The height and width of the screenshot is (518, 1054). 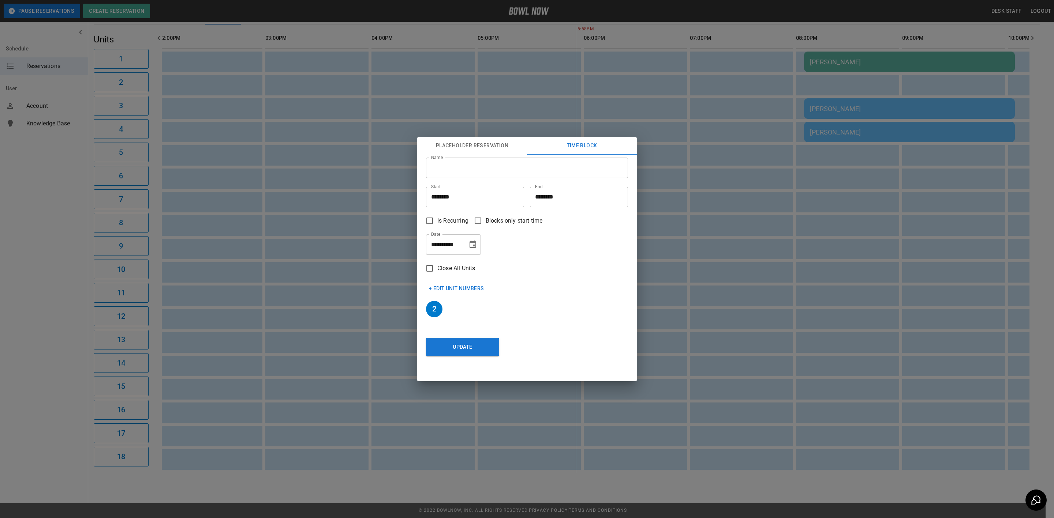 What do you see at coordinates (434, 309) in the screenshot?
I see `h6: 2` at bounding box center [434, 309].